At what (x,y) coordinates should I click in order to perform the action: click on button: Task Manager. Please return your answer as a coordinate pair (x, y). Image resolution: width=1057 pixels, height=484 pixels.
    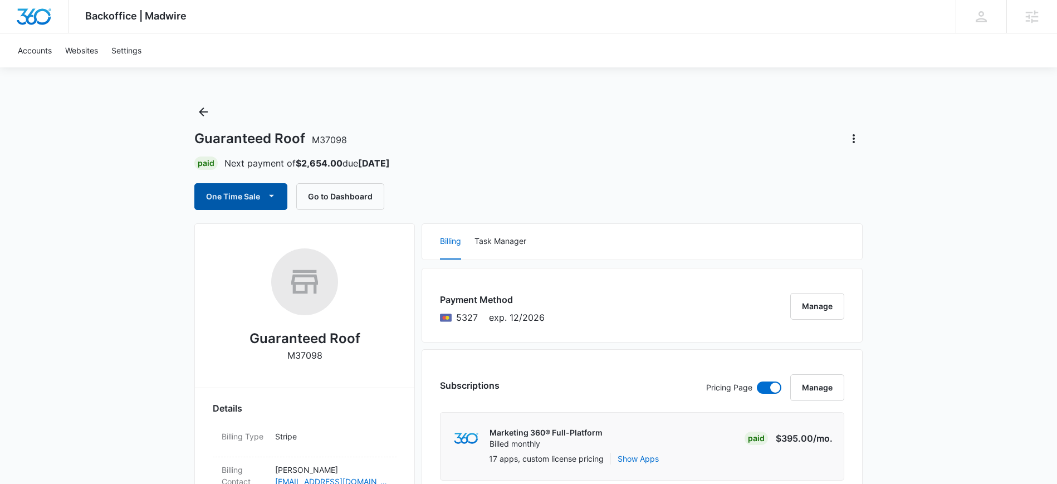
    Looking at the image, I should click on (500, 242).